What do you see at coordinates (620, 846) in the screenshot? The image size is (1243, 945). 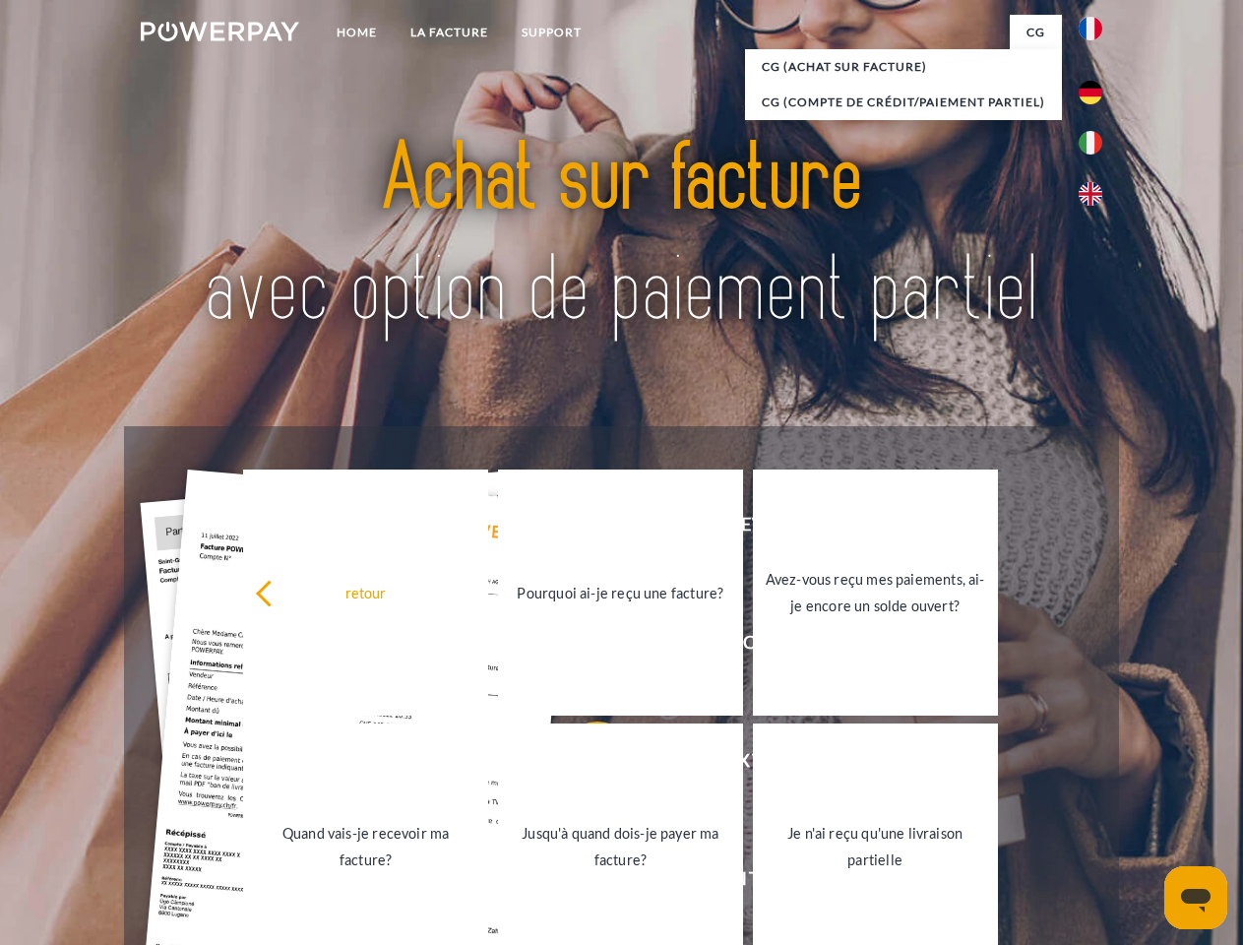 I see `div: Jusqu'à quand dois-je payer ma facture?` at bounding box center [620, 846].